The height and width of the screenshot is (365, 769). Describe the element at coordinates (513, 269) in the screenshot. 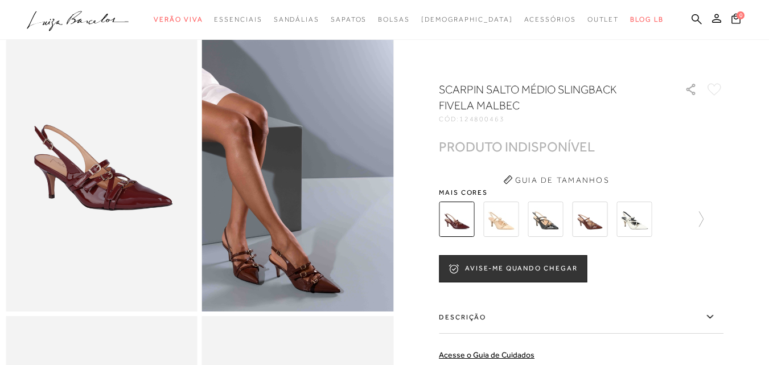

I see `button: AVISE-ME QUANDO CHEGAR` at that location.